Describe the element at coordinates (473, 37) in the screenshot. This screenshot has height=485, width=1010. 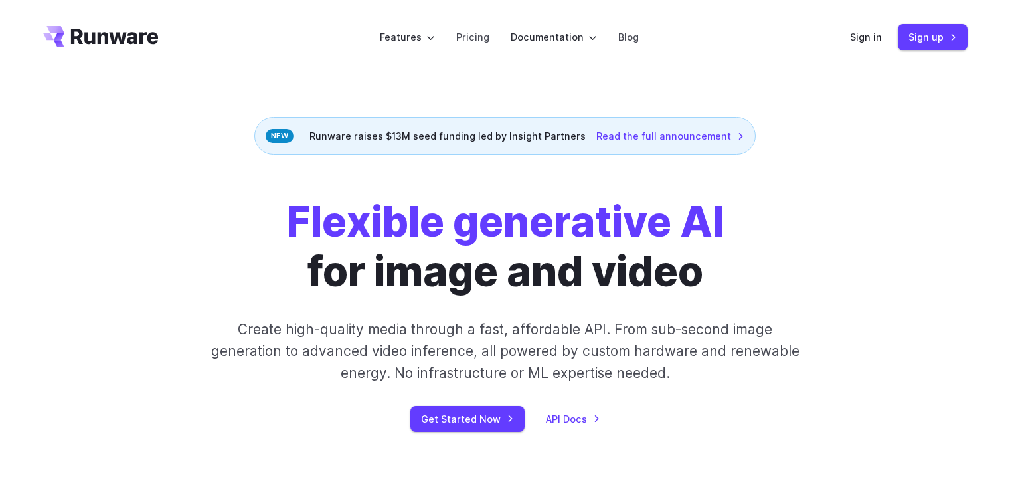
I see `a: Pricing` at that location.